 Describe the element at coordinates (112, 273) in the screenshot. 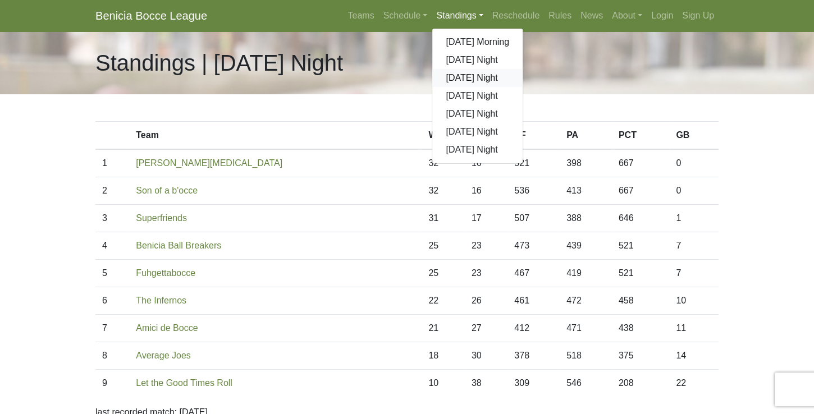

I see `td: 5` at that location.